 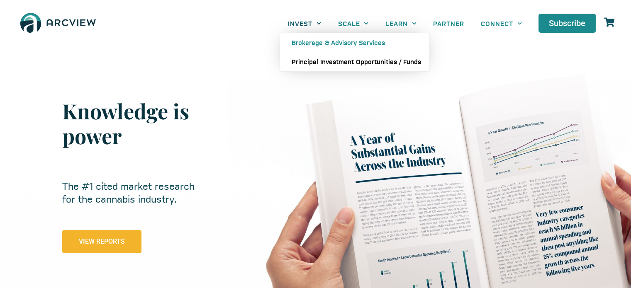 What do you see at coordinates (401, 23) in the screenshot?
I see `a: LEARN` at bounding box center [401, 23].